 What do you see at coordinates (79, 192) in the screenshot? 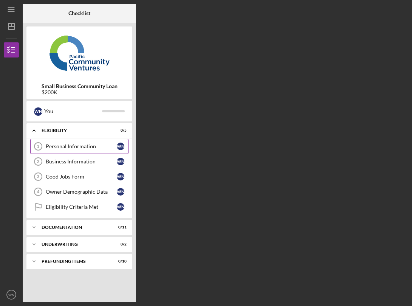
I see `a: 4Owner Demographic DataWN` at bounding box center [79, 192].